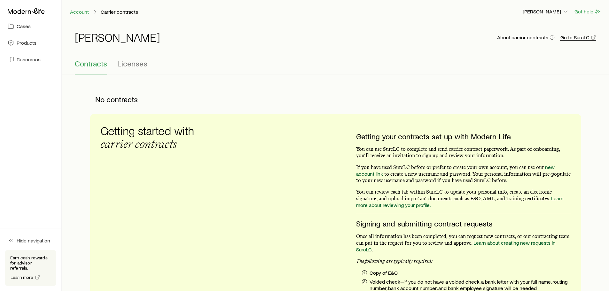 Image resolution: width=609 pixels, height=291 pixels. Describe the element at coordinates (526, 37) in the screenshot. I see `button: About carrier contracts` at that location.